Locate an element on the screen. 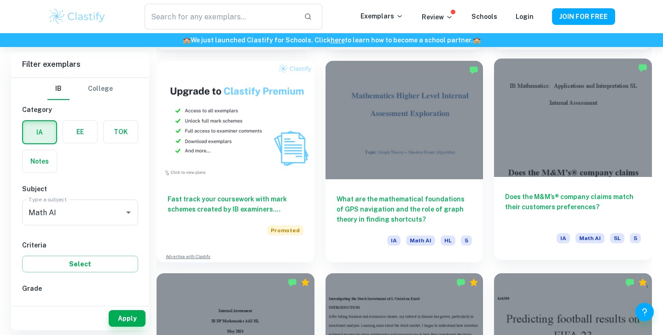 Image resolution: width=663 pixels, height=335 pixels. span: HL is located at coordinates (448, 240).